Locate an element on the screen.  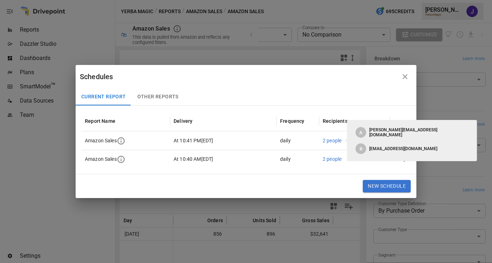
button: Current Report is located at coordinates (104, 97).